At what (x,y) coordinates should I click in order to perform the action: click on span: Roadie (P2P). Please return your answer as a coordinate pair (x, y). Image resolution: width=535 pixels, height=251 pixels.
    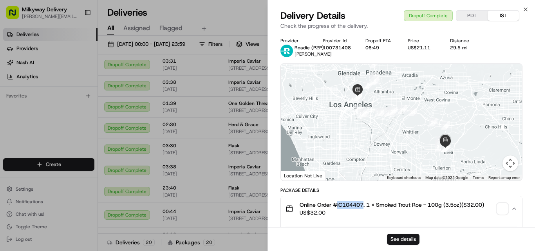
    Looking at the image, I should click on (309, 48).